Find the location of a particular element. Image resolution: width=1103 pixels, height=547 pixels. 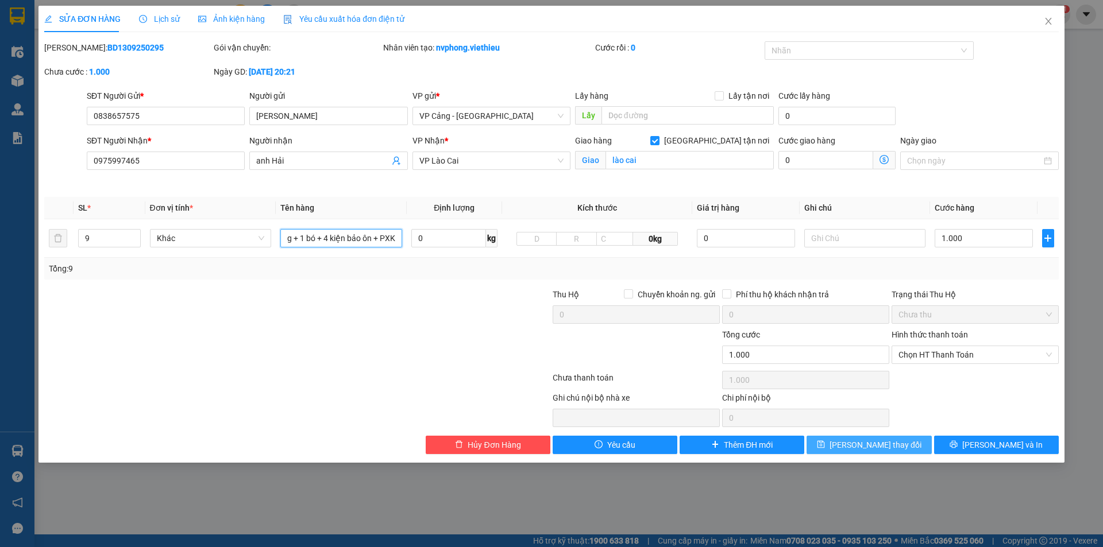

b: 0 is located at coordinates (633, 48).